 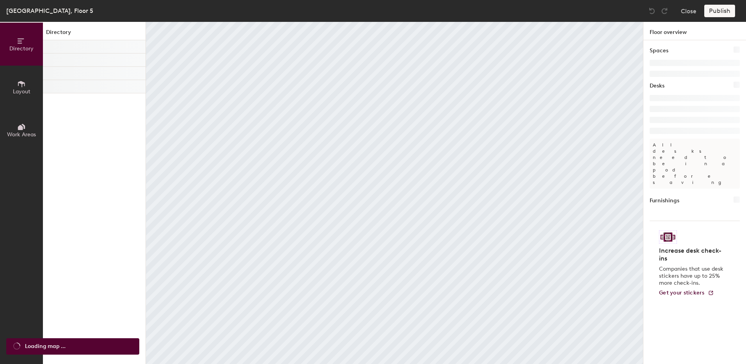 I want to click on button: Close, so click(x=689, y=11).